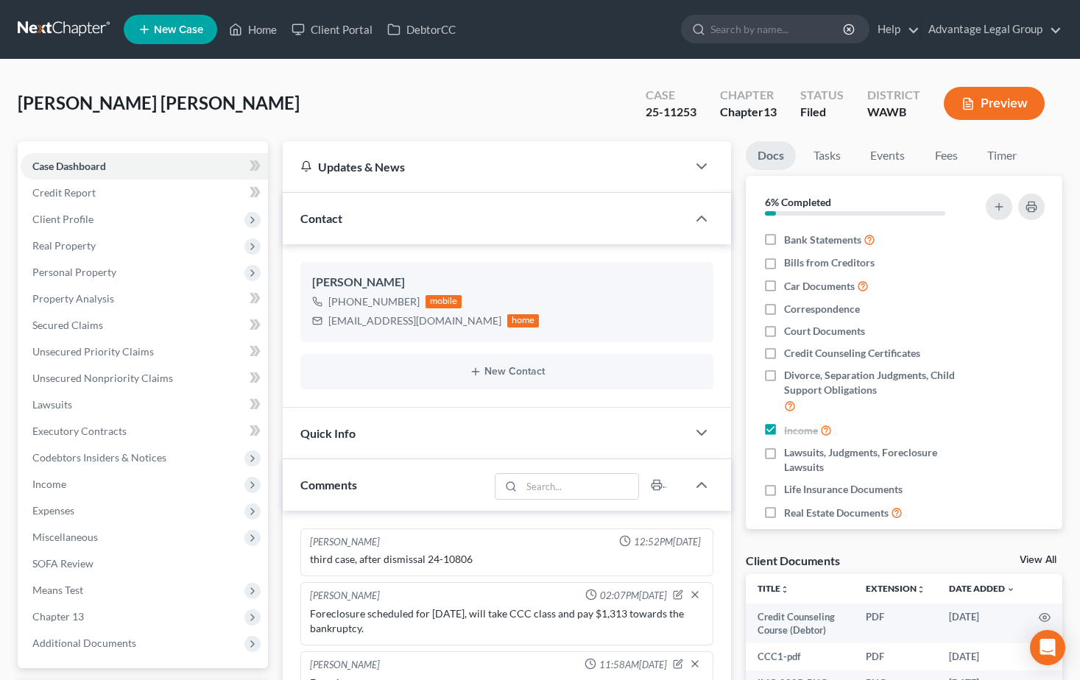 The width and height of the screenshot is (1080, 680). Describe the element at coordinates (876, 460) in the screenshot. I see `span: Lawsuits, Judgments, Foreclosure Lawsuits` at that location.